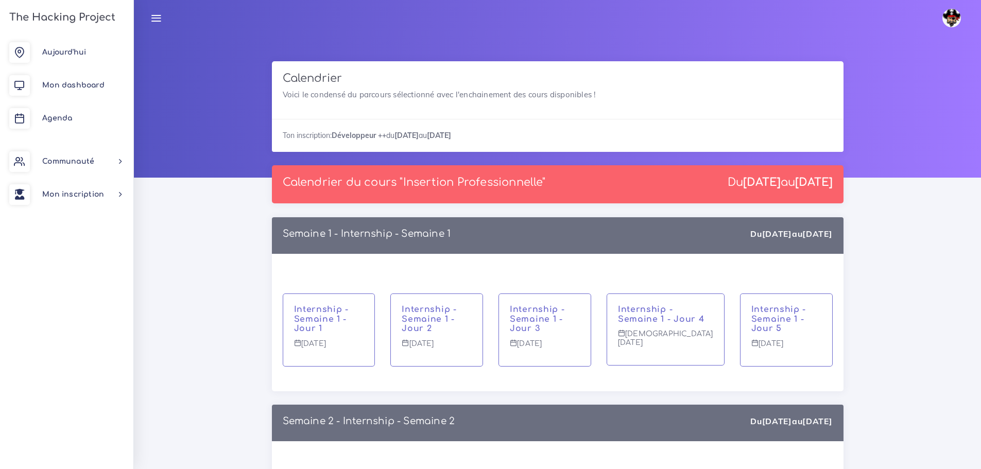  Describe the element at coordinates (73, 85) in the screenshot. I see `span: Mon dashboard` at that location.